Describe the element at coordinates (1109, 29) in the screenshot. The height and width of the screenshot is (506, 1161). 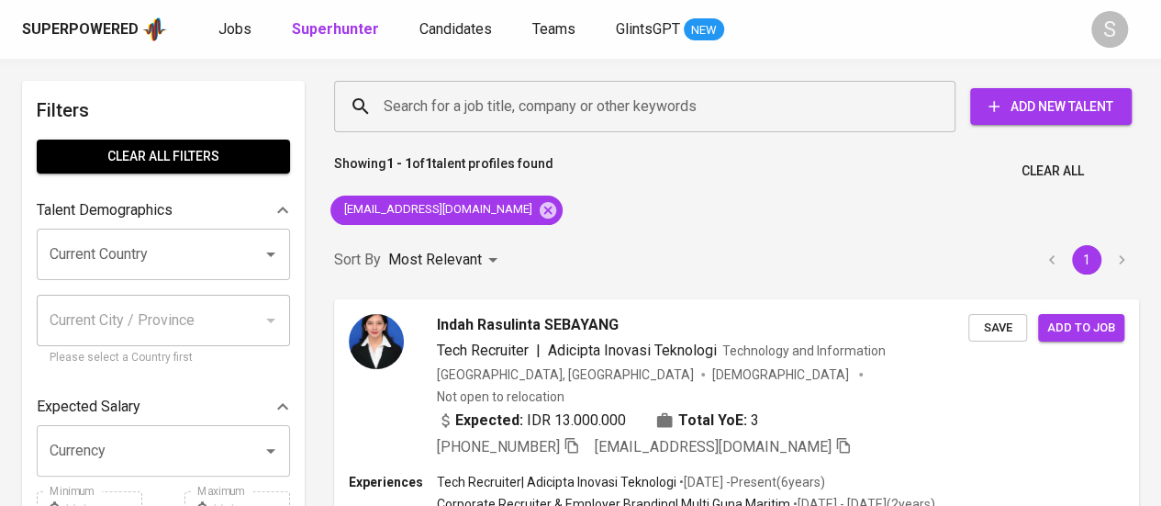
I see `div: S` at that location.